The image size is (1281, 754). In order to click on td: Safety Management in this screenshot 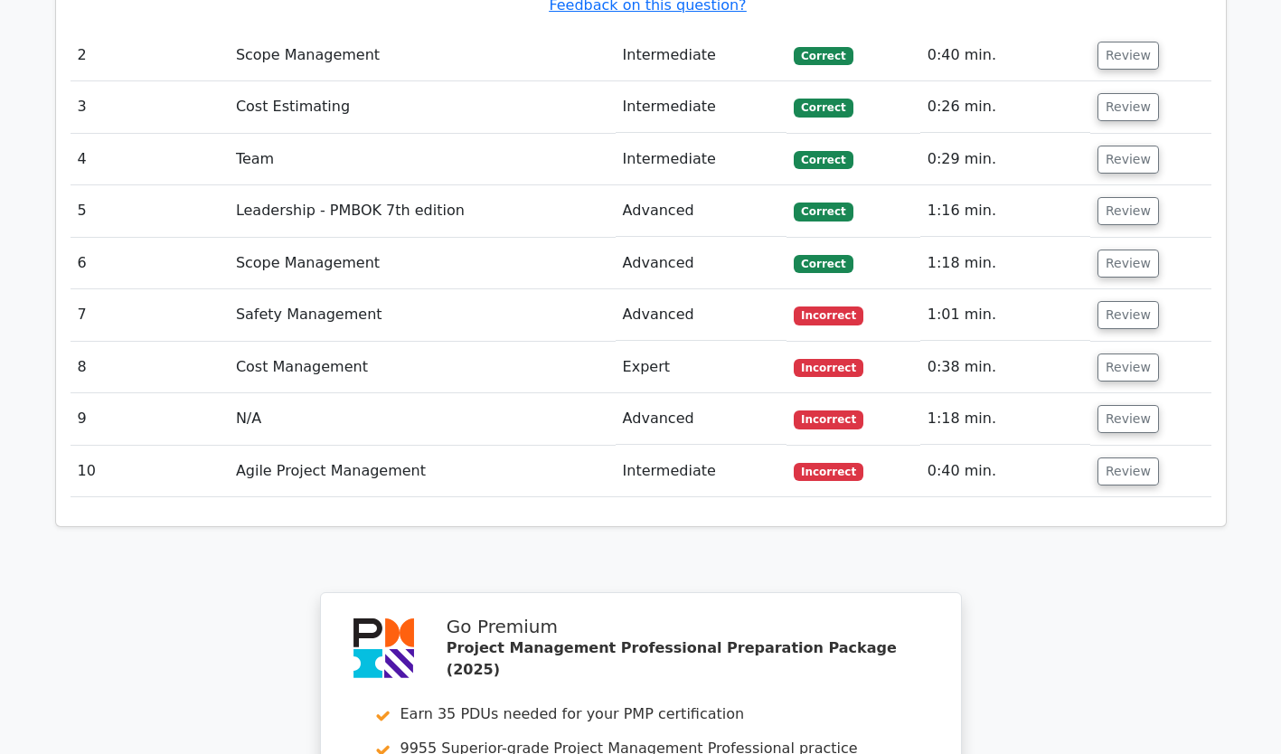, I will do `click(422, 315)`.